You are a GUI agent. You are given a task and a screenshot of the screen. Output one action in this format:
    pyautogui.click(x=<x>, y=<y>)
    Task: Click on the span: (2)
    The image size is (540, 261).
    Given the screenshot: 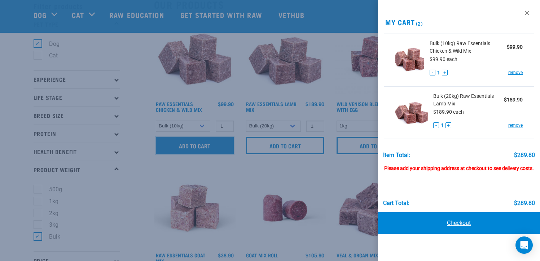 What is the action you would take?
    pyautogui.click(x=419, y=23)
    